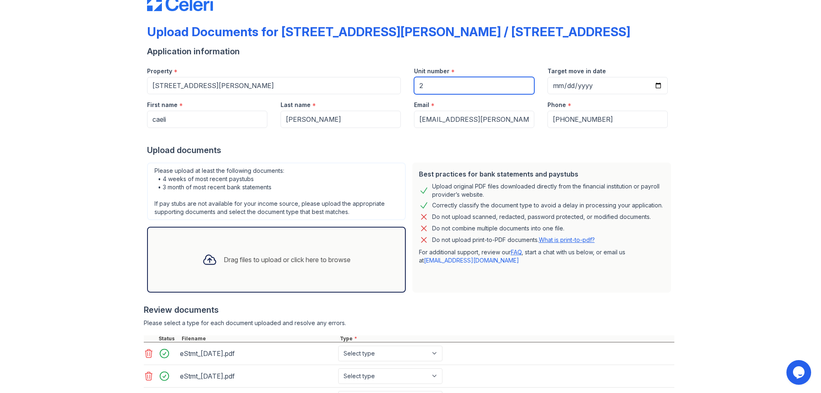  I want to click on p: For additional support, review our , start a chat with us below, or email us at, so click(542, 257).